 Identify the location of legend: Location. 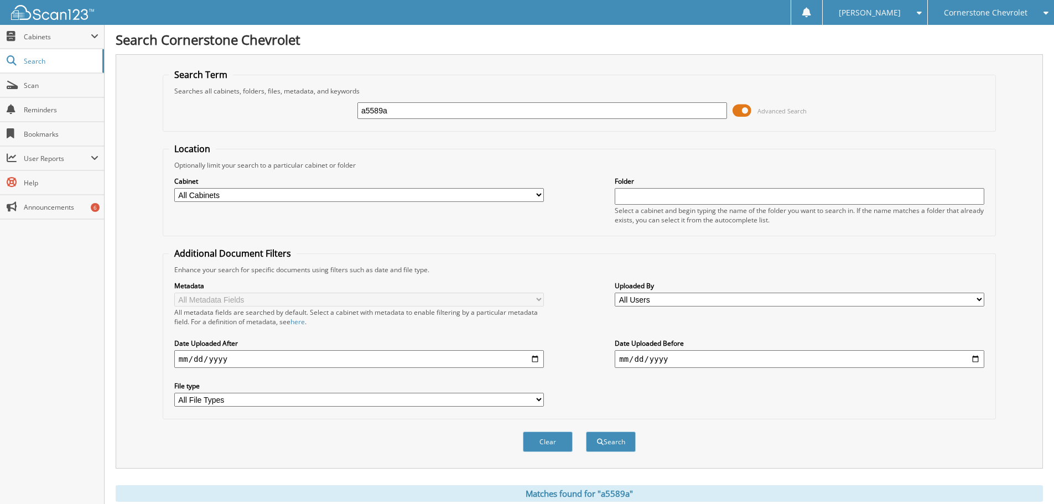
(192, 149).